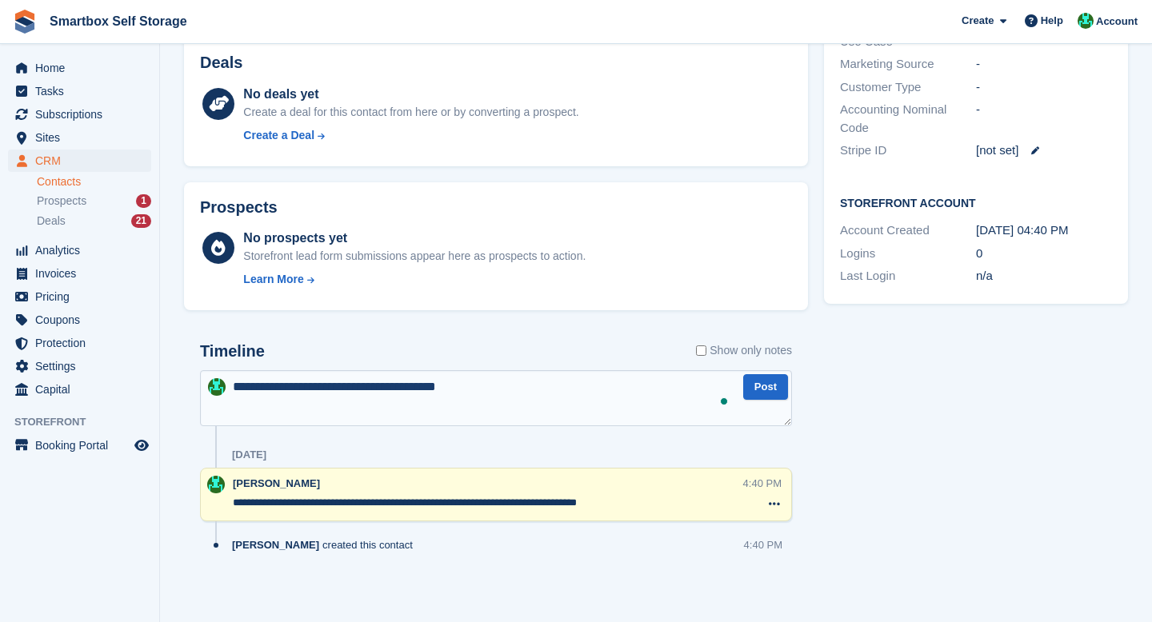 The width and height of the screenshot is (1152, 622). Describe the element at coordinates (83, 297) in the screenshot. I see `span: Pricing` at that location.